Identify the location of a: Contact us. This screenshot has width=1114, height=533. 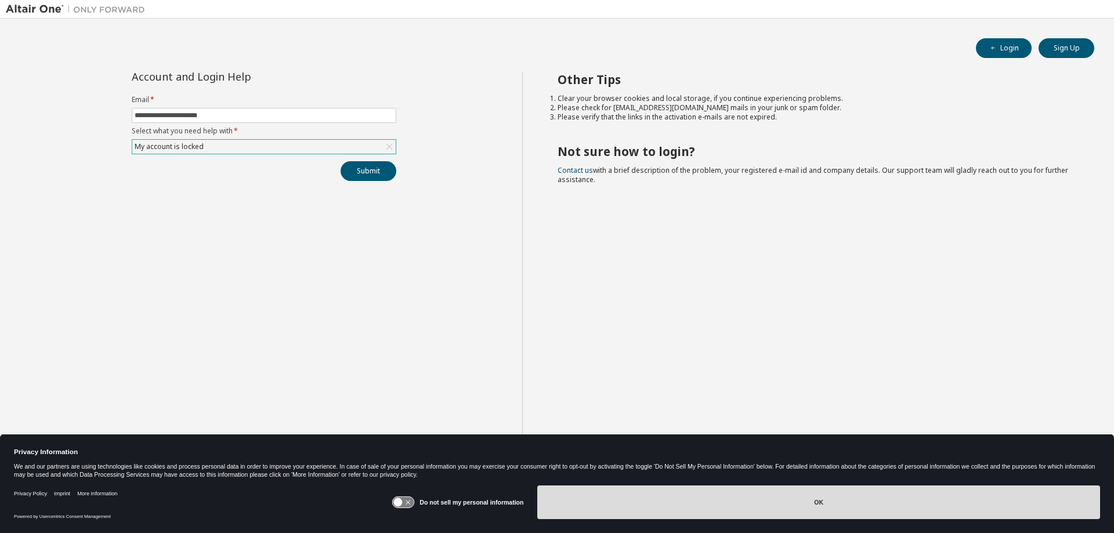
(575, 170).